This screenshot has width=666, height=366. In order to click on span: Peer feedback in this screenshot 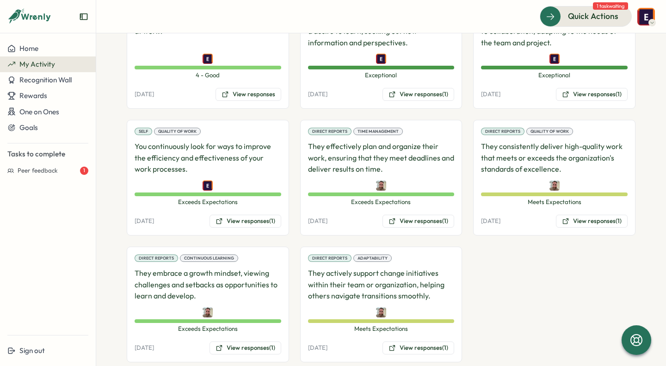, I will do `click(37, 171)`.